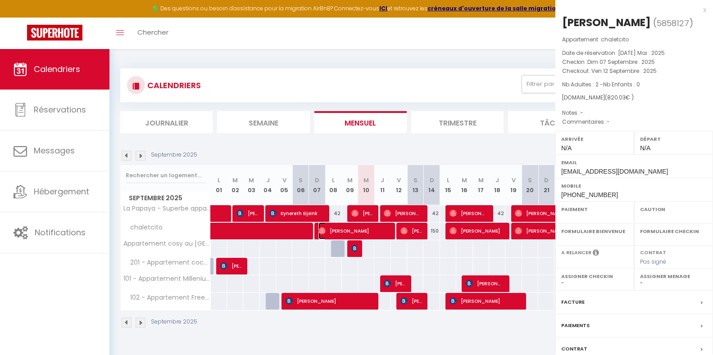 The width and height of the screenshot is (713, 355). What do you see at coordinates (595, 139) in the screenshot?
I see `label: Arrivée` at bounding box center [595, 139].